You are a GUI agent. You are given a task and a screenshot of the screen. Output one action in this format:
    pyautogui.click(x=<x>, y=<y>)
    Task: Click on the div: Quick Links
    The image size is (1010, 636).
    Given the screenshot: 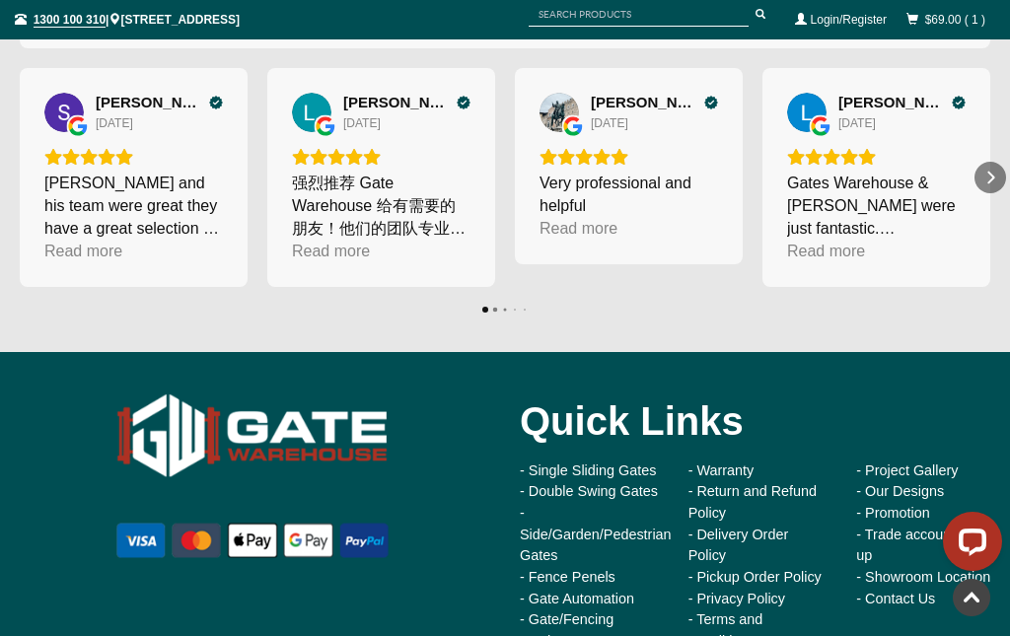 What is the action you would take?
    pyautogui.click(x=758, y=421)
    